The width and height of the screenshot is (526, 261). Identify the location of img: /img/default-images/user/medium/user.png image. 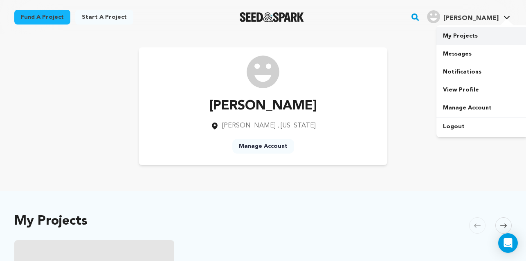
(263, 72).